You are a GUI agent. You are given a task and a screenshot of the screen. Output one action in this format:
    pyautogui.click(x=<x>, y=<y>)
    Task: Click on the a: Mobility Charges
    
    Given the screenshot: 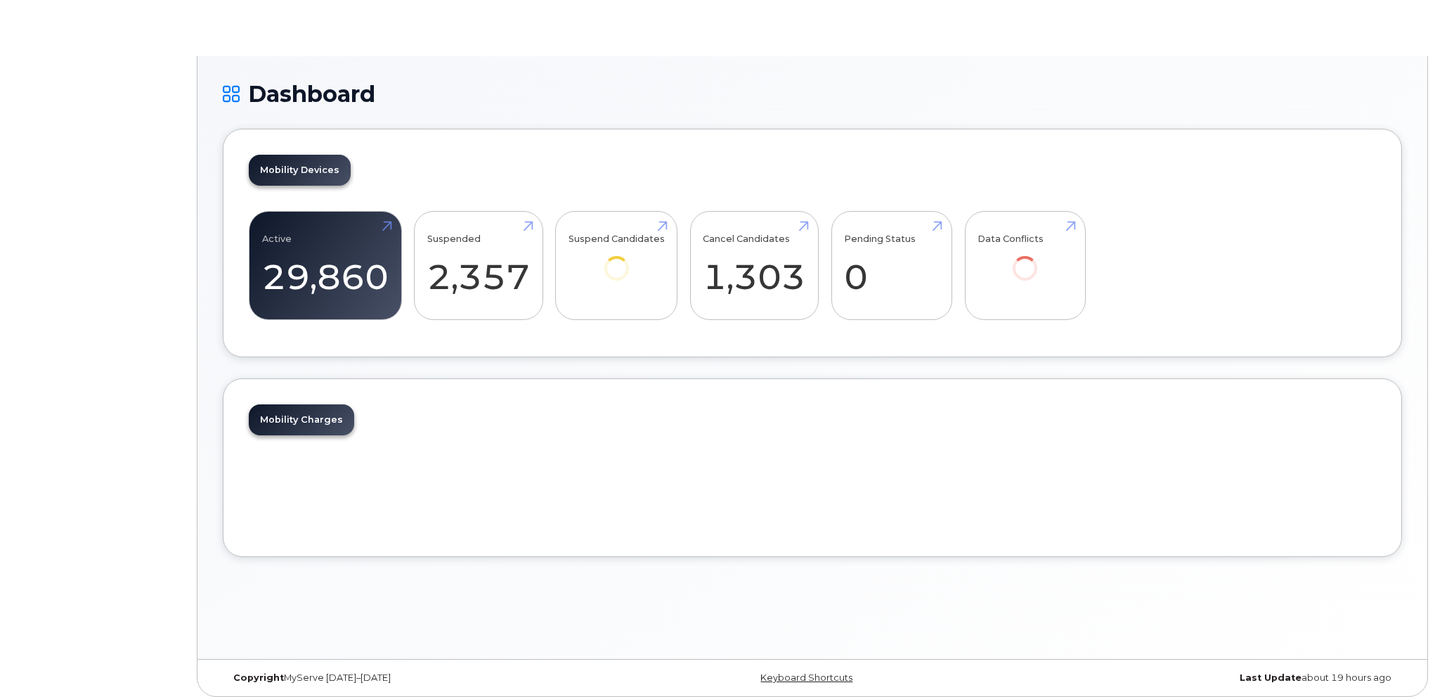 What is the action you would take?
    pyautogui.click(x=302, y=420)
    